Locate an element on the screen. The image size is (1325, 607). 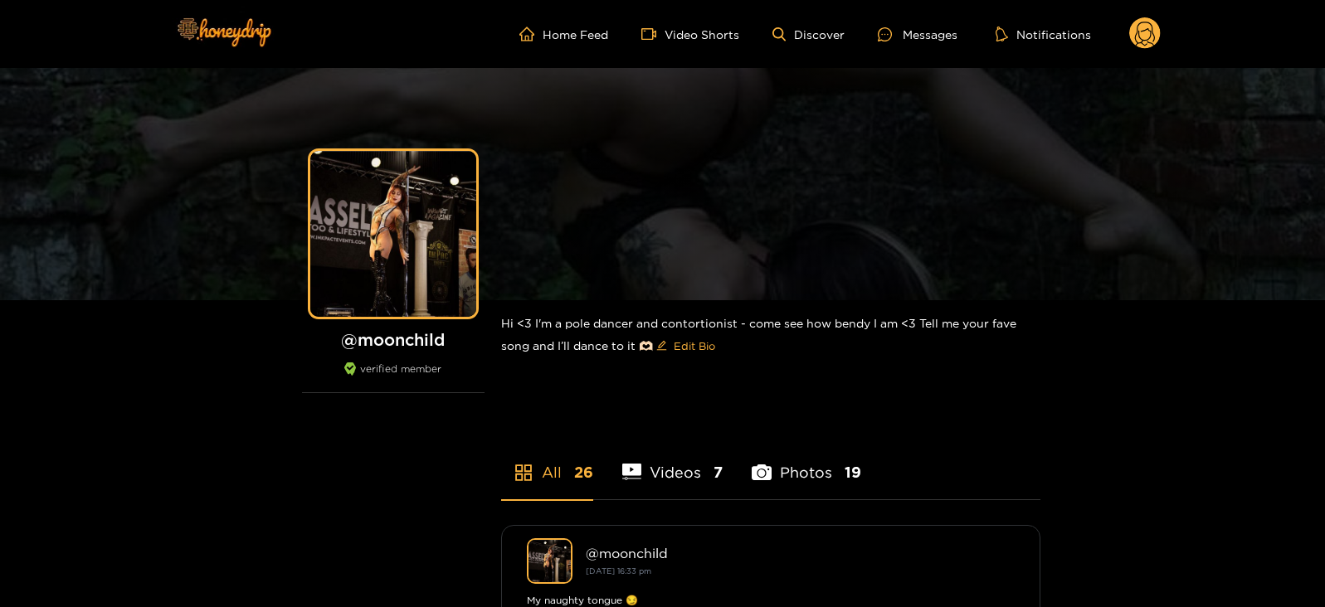
span: Edit Bio is located at coordinates (695, 346).